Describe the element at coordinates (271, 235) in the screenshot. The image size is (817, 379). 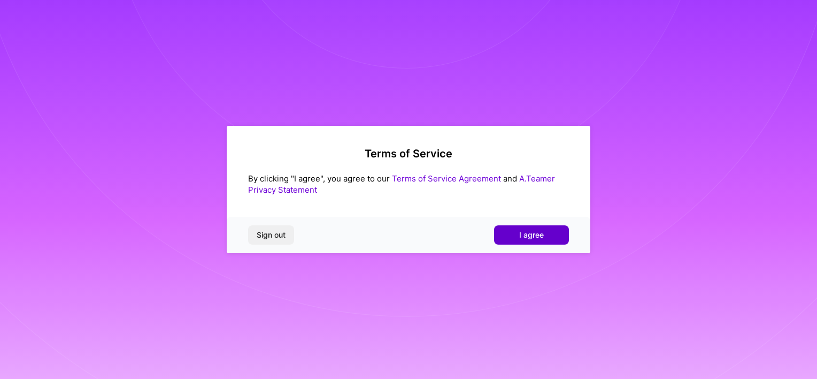
I see `span: Sign out` at that location.